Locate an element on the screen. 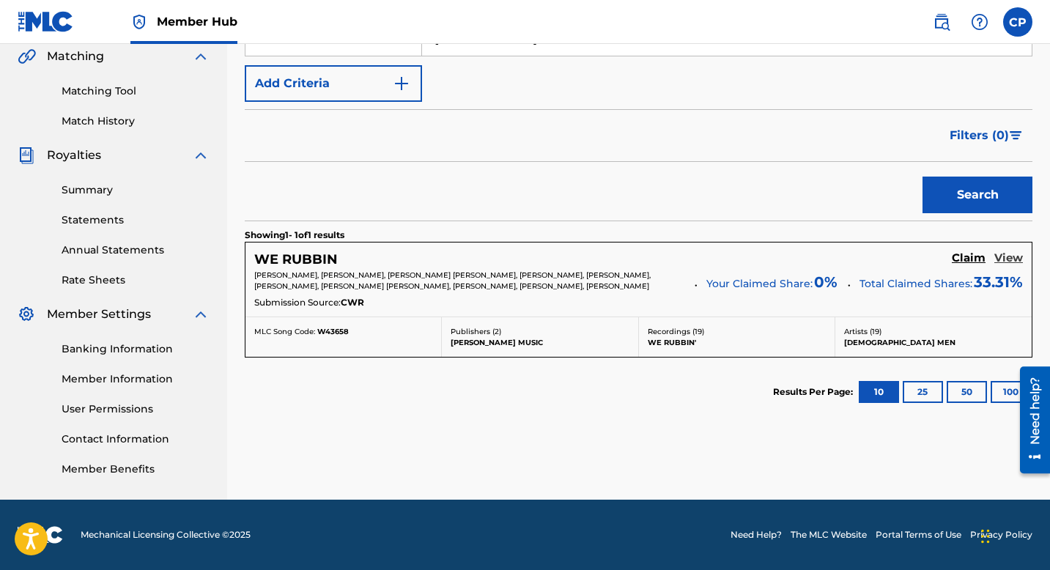 This screenshot has width=1050, height=570. a: Privacy Policy is located at coordinates (1001, 535).